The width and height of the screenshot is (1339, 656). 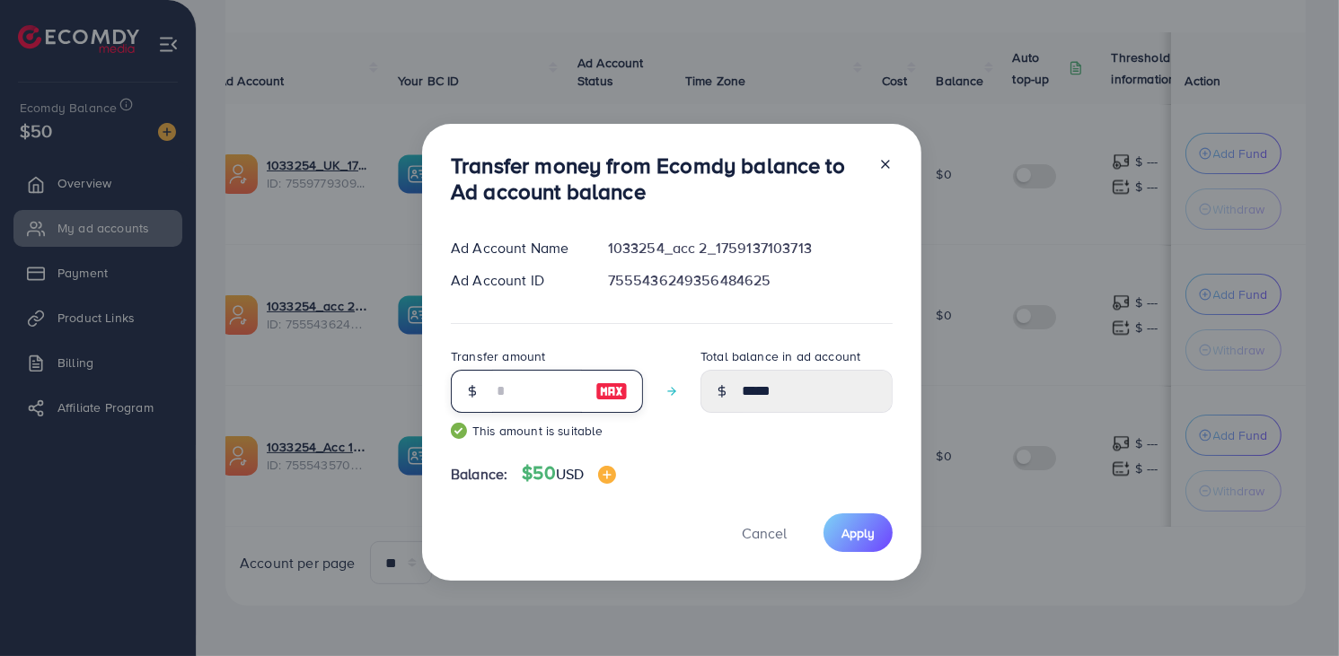 I want to click on span: Cancel, so click(x=764, y=533).